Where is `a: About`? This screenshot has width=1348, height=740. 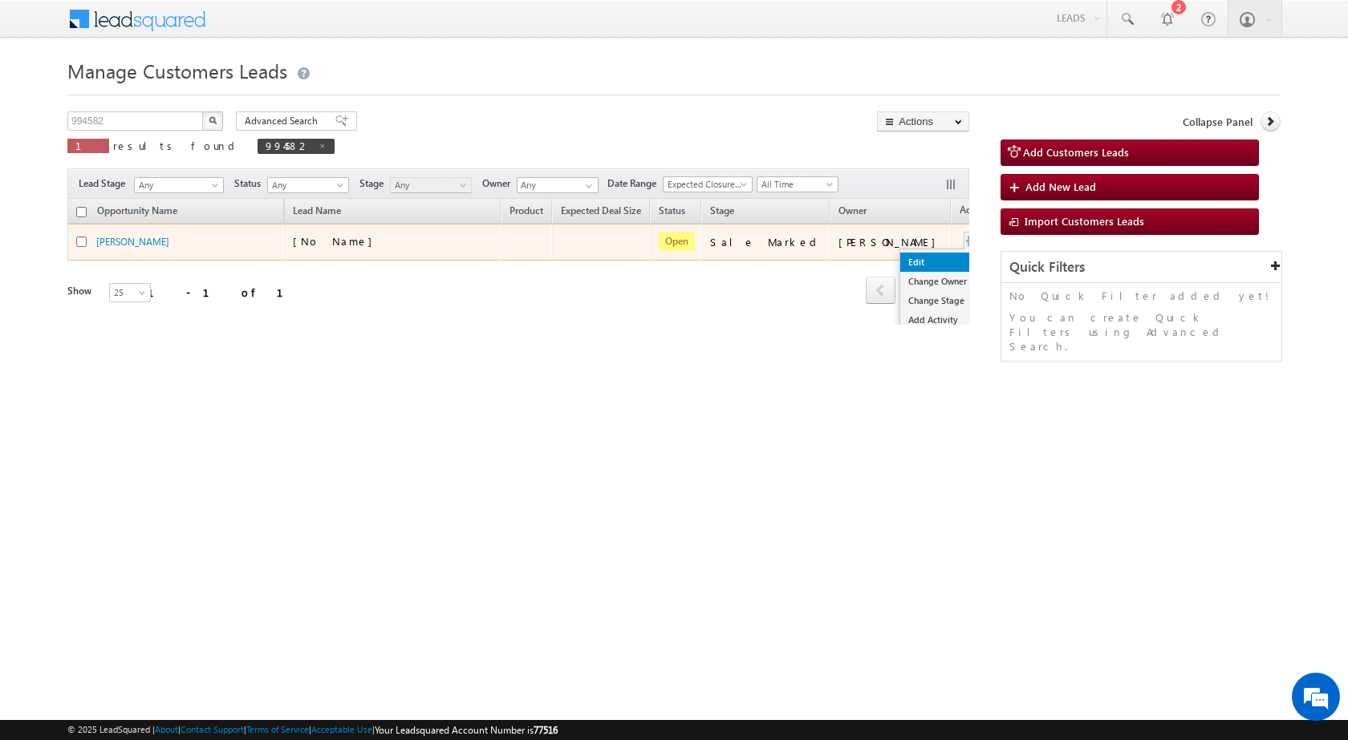
a: About is located at coordinates (166, 729).